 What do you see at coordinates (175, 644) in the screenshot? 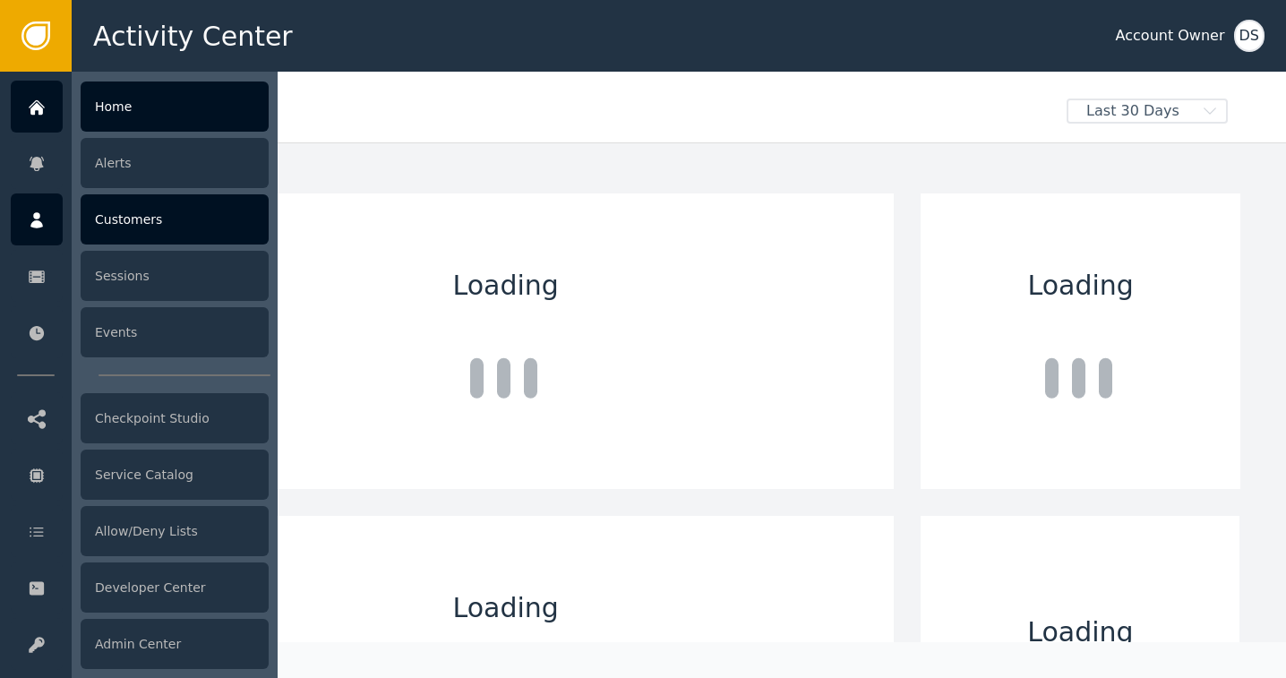
I see `div: Admin Center` at bounding box center [175, 644].